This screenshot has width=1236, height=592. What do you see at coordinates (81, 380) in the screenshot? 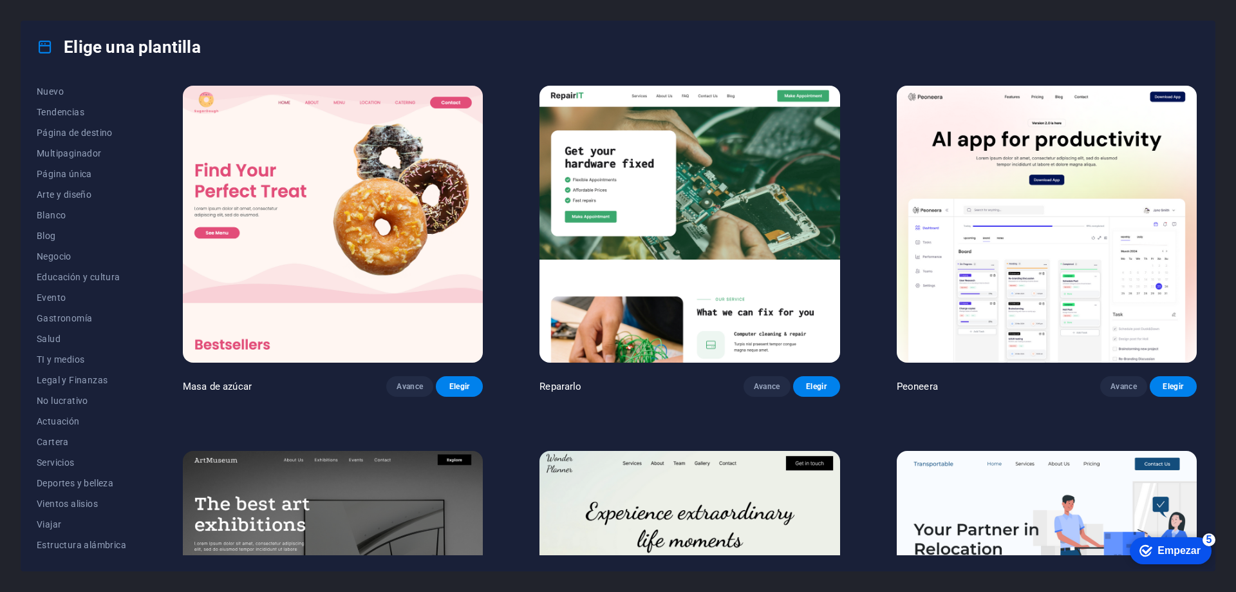
I see `button: Legal y Finanzas` at bounding box center [81, 380].